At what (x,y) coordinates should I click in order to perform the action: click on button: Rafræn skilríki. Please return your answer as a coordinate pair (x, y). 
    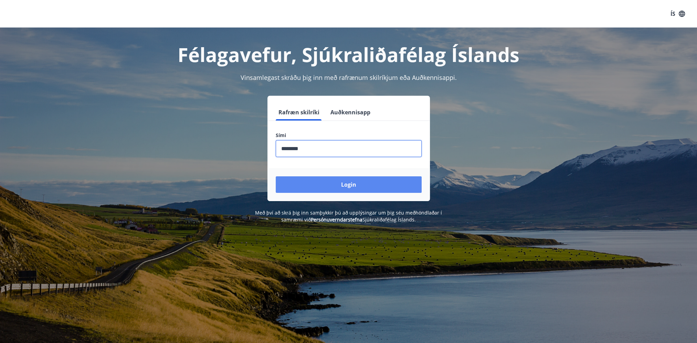
    Looking at the image, I should click on (299, 112).